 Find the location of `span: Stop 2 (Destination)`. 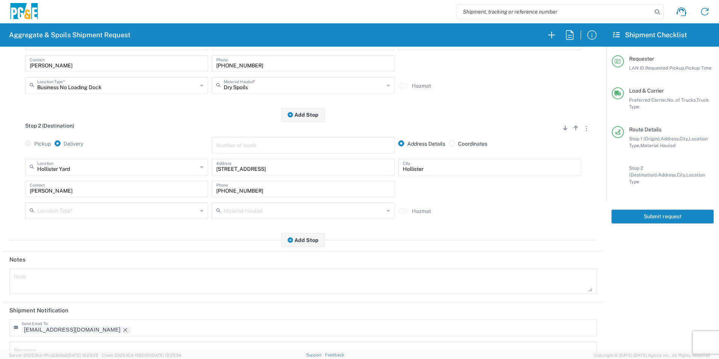

span: Stop 2 (Destination) is located at coordinates (50, 126).